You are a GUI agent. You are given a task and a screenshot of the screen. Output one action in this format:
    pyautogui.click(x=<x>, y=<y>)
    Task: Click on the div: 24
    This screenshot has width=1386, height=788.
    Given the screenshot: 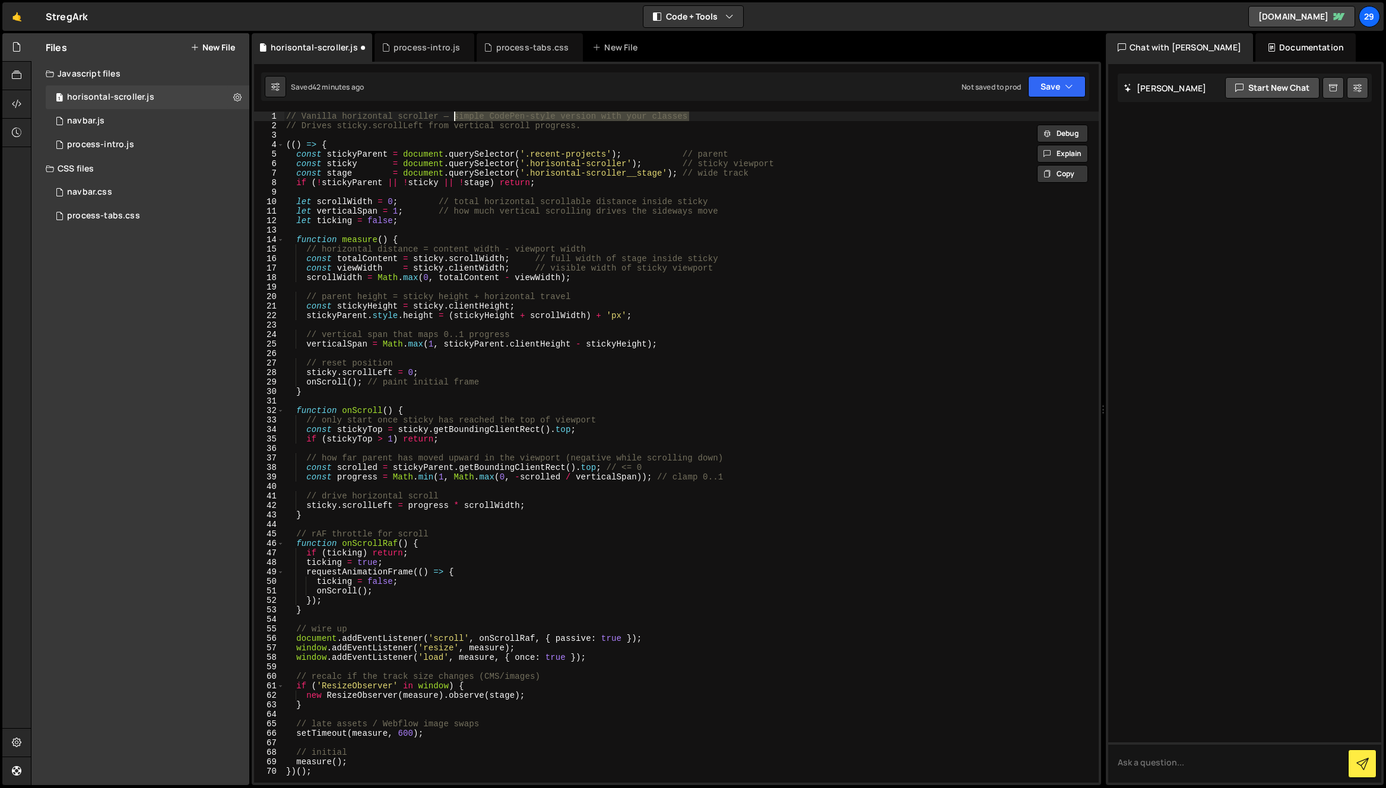 What is the action you would take?
    pyautogui.click(x=269, y=335)
    